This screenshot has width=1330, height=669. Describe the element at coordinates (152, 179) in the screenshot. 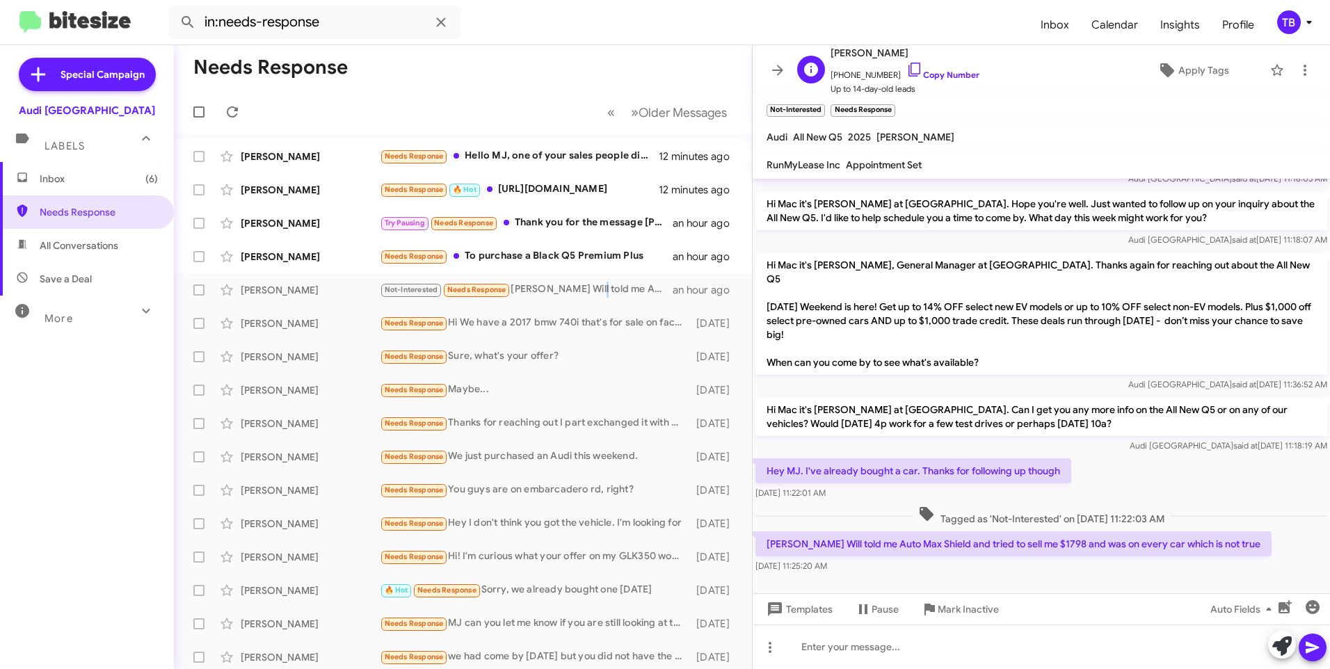

I see `span: (6)` at that location.